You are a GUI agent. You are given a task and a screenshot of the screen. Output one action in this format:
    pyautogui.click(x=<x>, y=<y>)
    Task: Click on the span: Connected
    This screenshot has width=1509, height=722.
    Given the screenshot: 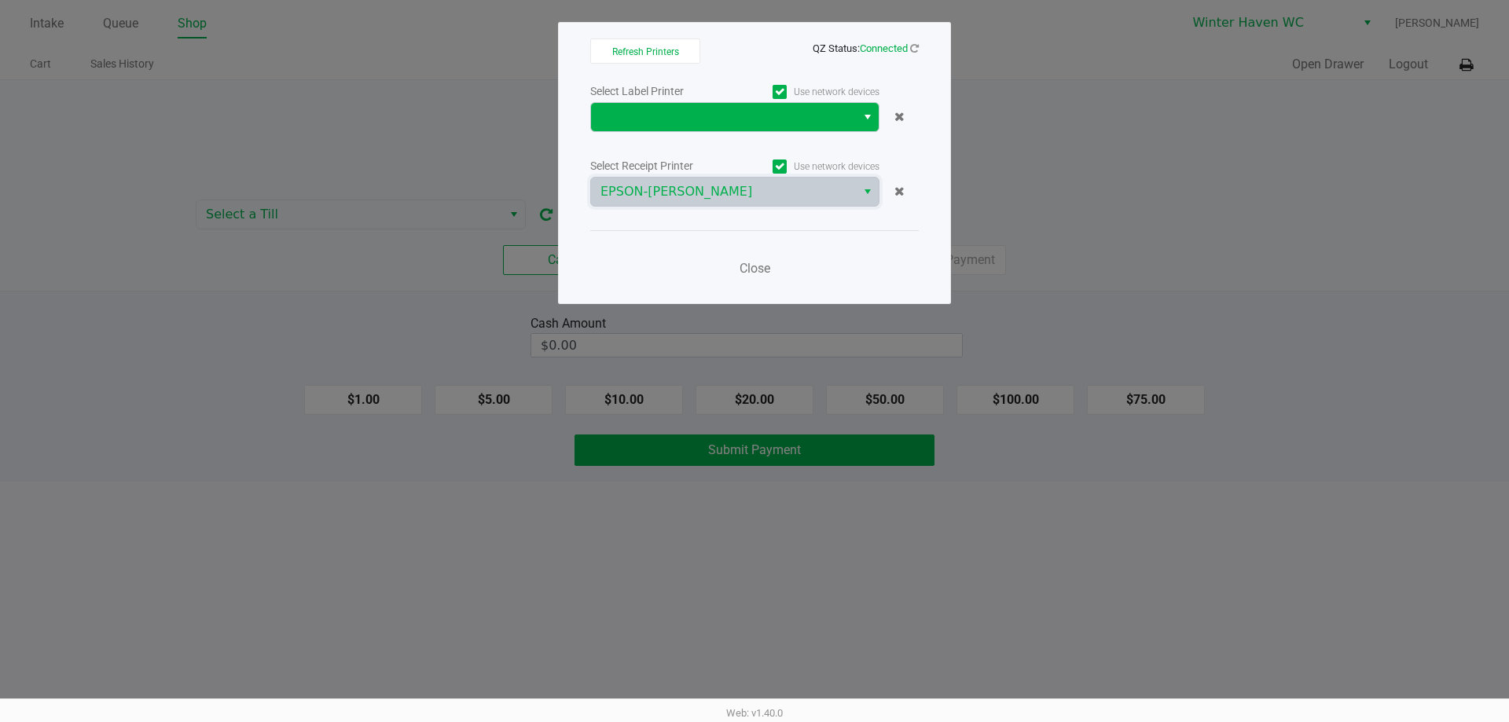 What is the action you would take?
    pyautogui.click(x=884, y=48)
    